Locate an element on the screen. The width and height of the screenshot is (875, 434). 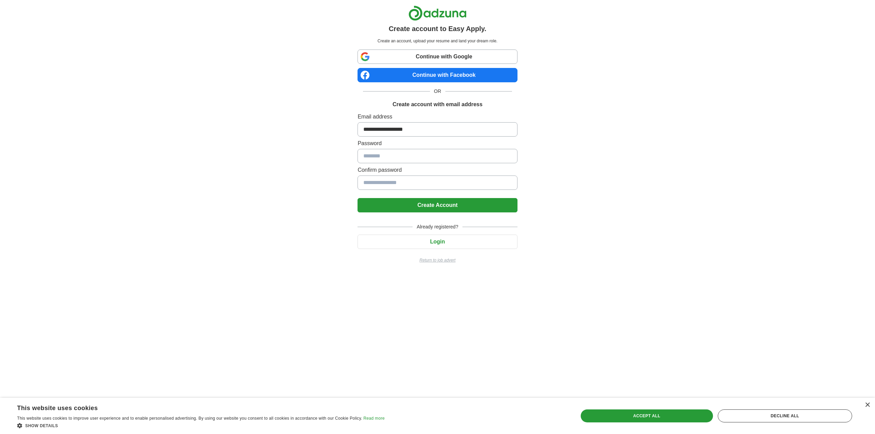
p: Return to job advert is located at coordinates (437, 260).